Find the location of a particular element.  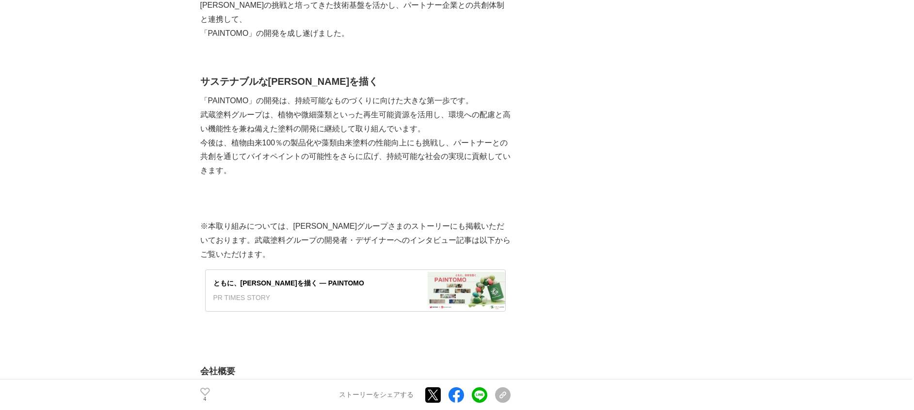

strong: 会社概要 is located at coordinates (218, 371).